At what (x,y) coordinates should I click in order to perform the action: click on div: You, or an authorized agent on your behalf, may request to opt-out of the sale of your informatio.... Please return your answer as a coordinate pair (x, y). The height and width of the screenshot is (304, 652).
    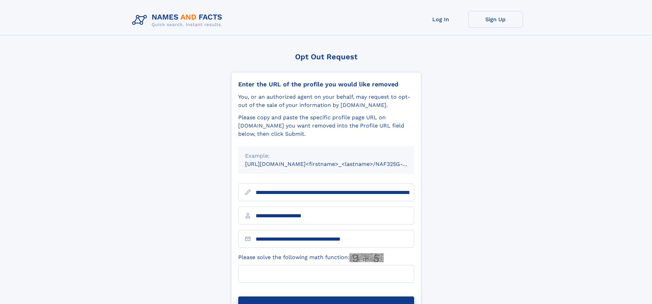
    Looking at the image, I should click on (326, 101).